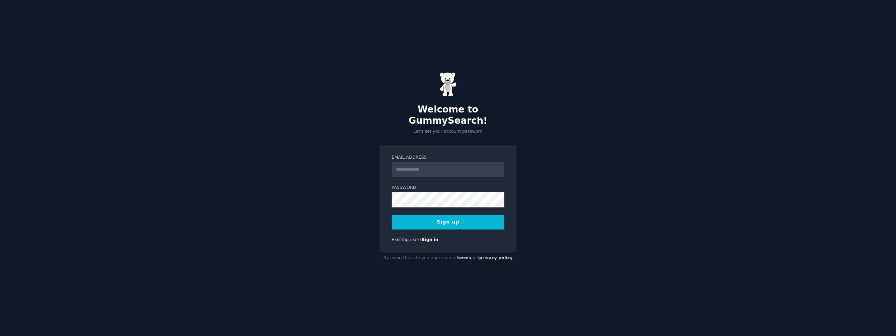  Describe the element at coordinates (448, 188) in the screenshot. I see `label: Password` at that location.